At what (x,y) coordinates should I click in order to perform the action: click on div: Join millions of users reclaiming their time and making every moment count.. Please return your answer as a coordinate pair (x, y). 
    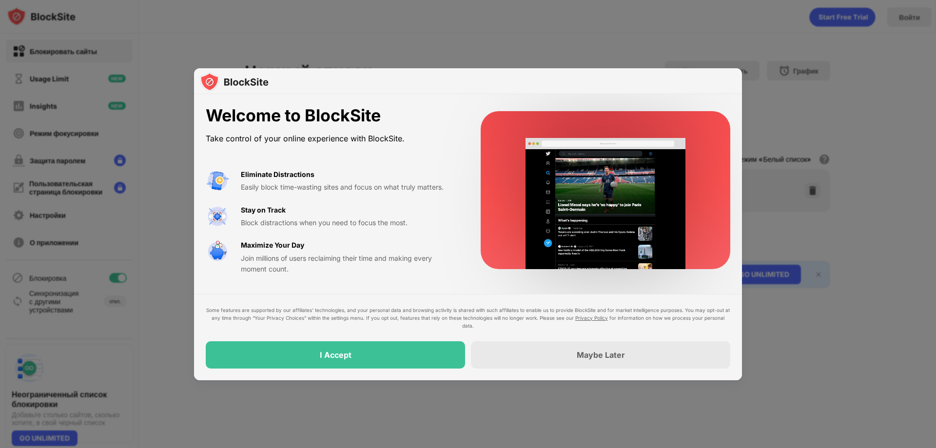
    Looking at the image, I should click on (349, 264).